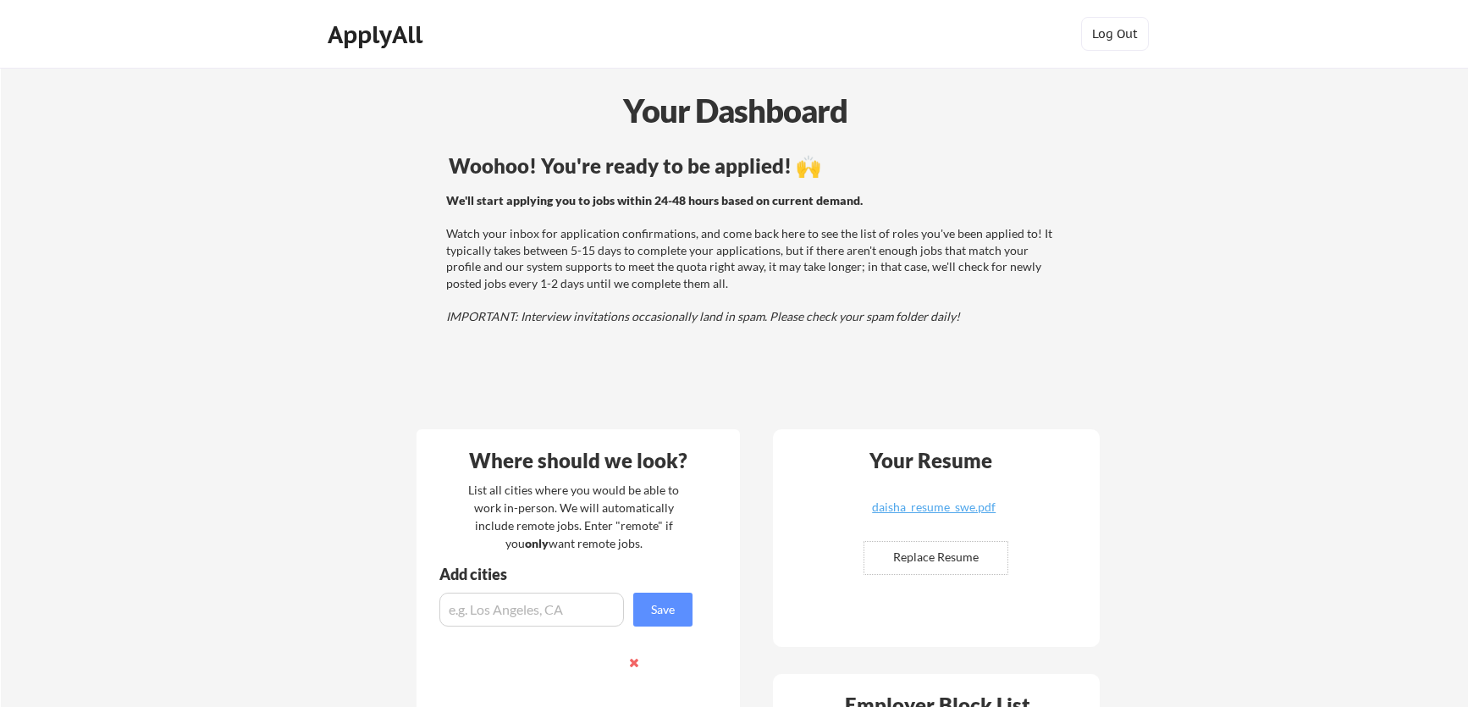 The width and height of the screenshot is (1468, 707). What do you see at coordinates (1115, 34) in the screenshot?
I see `button: Log Out` at bounding box center [1115, 34].